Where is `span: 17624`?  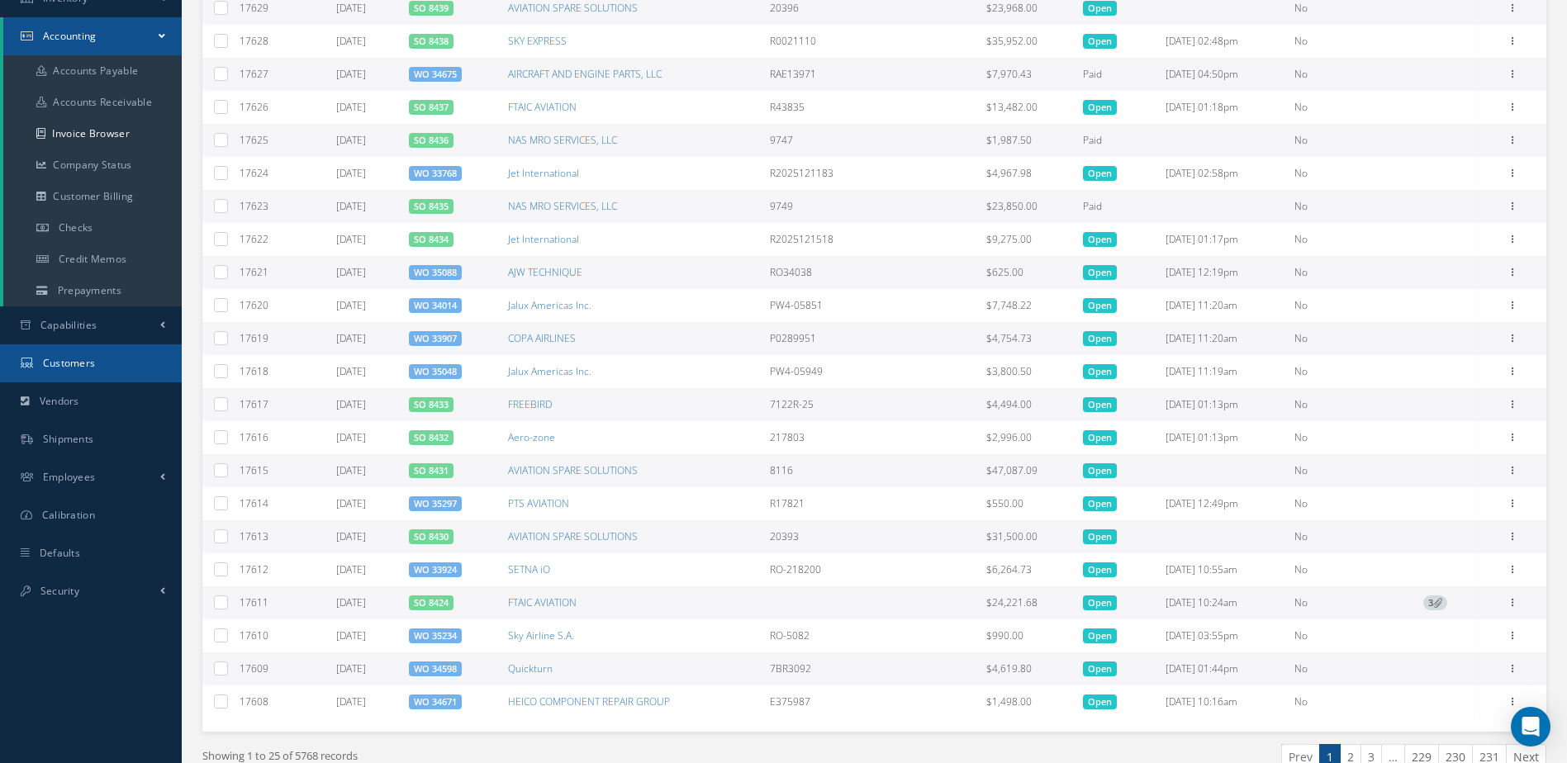
span: 17624 is located at coordinates (254, 173).